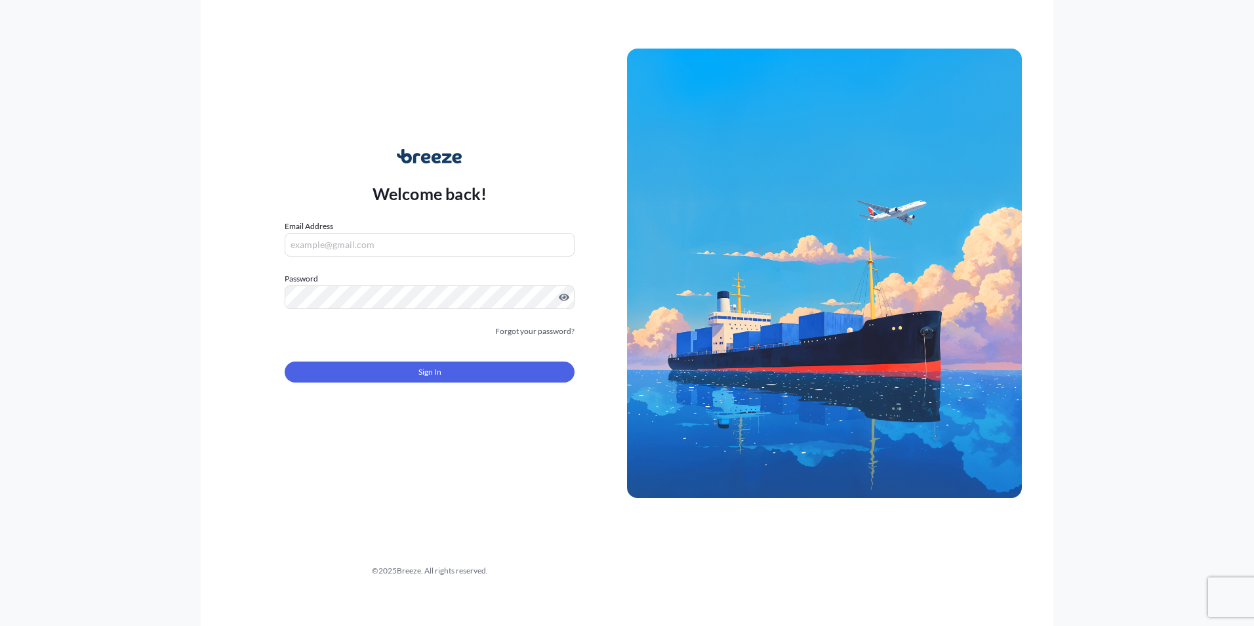  I want to click on p: Welcome back!, so click(430, 193).